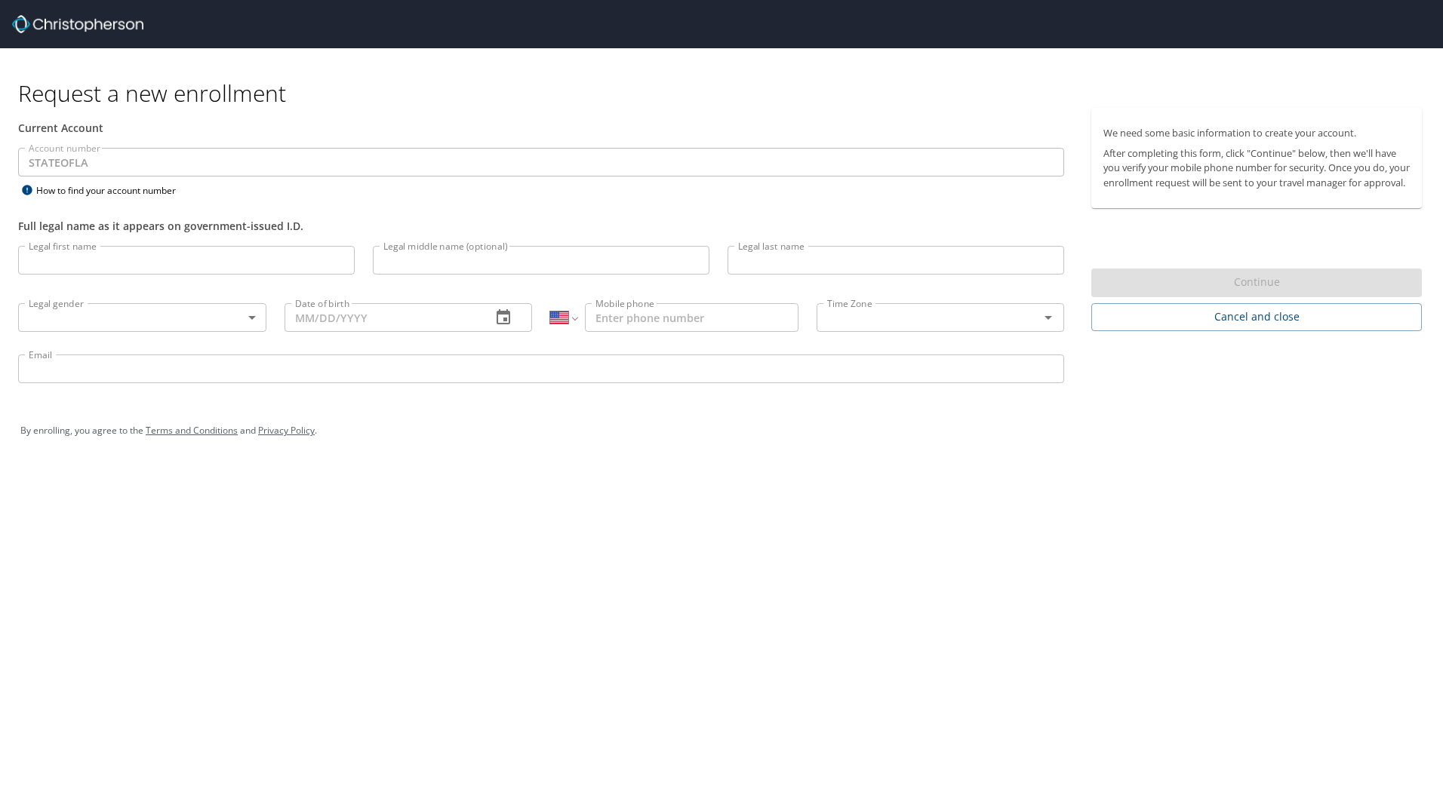 Image resolution: width=1443 pixels, height=810 pixels. Describe the element at coordinates (721, 431) in the screenshot. I see `div: By enrolling, you agree to the and .` at that location.